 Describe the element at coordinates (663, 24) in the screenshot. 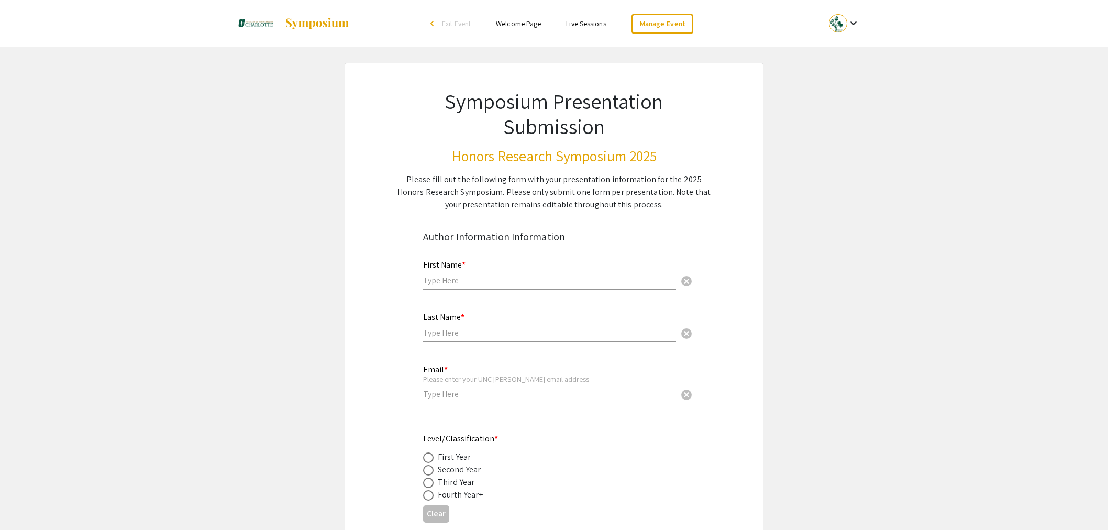

I see `a: Manage Event` at that location.